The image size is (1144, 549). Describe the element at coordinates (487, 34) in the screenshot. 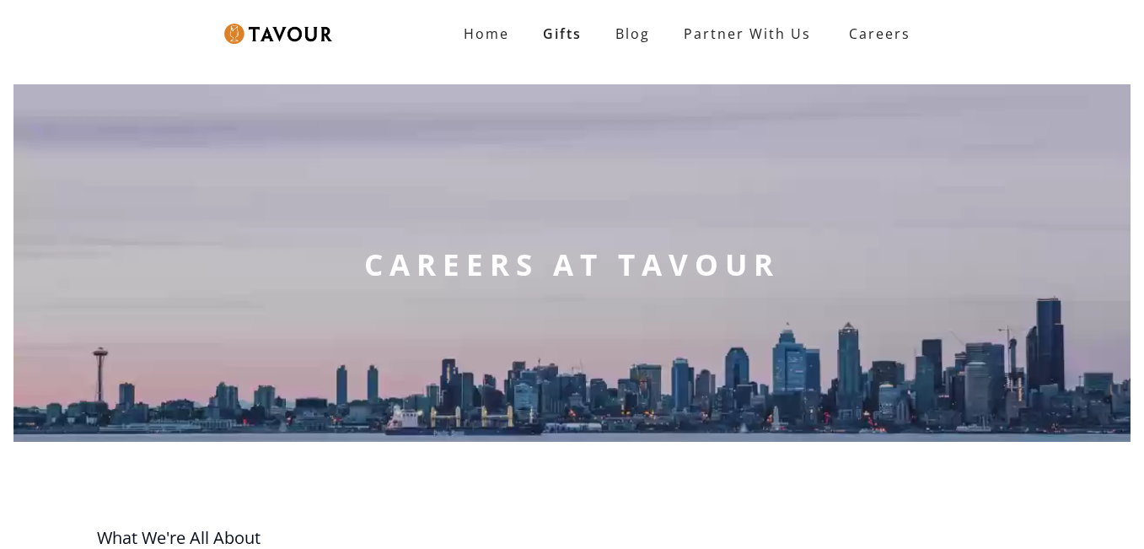

I see `strong: Home` at that location.